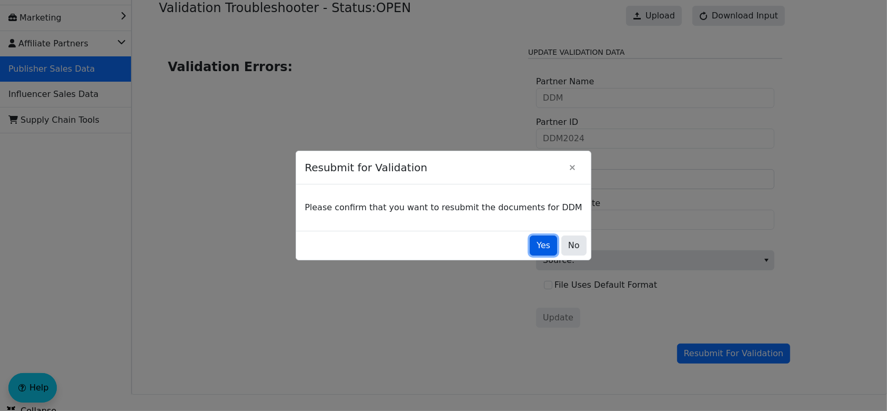  What do you see at coordinates (573, 167) in the screenshot?
I see `button: Close` at bounding box center [573, 167].